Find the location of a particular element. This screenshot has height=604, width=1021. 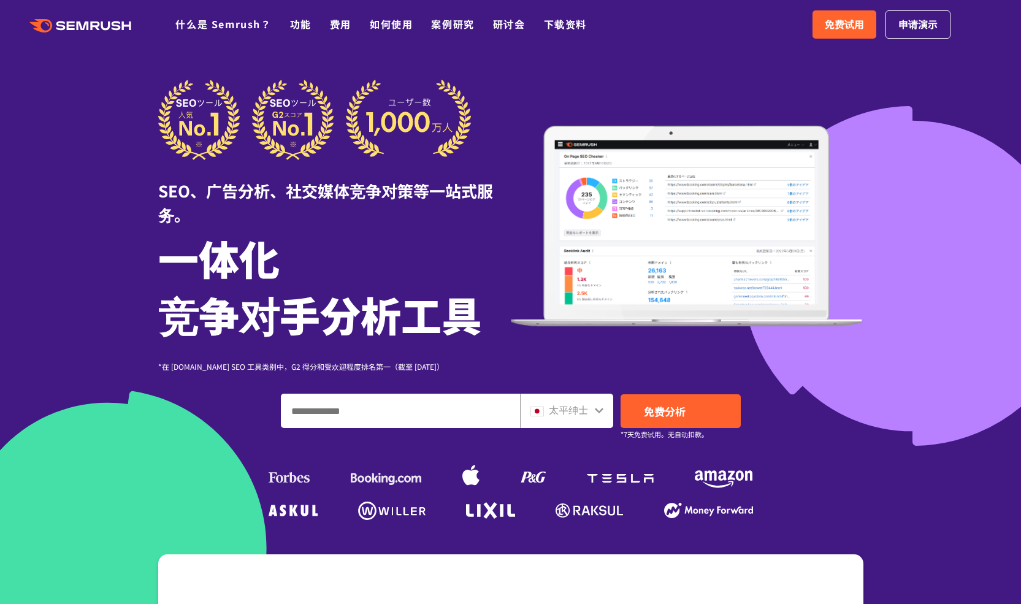

a: 费用 is located at coordinates (340, 24).